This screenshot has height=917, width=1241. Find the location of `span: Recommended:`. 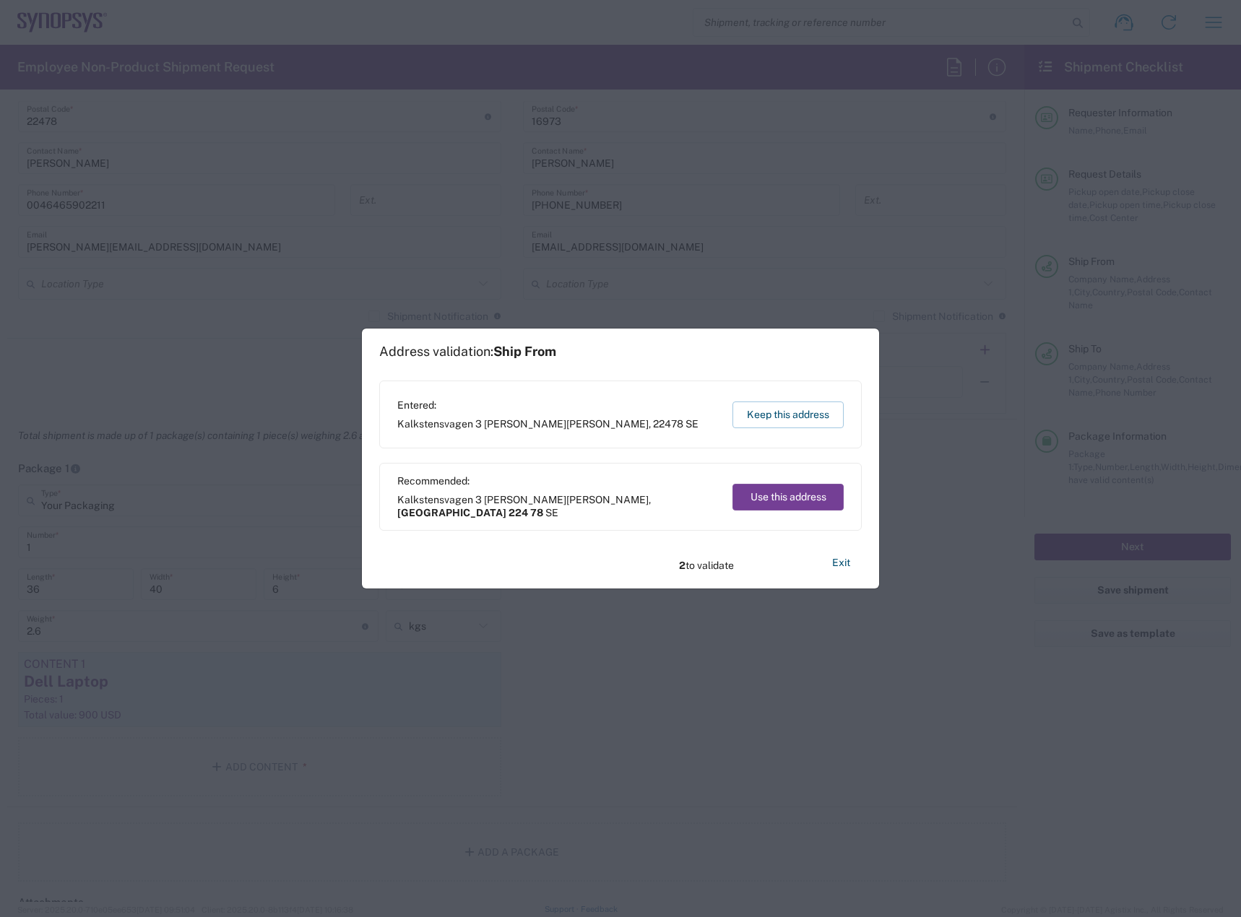

span: Recommended: is located at coordinates (558, 481).